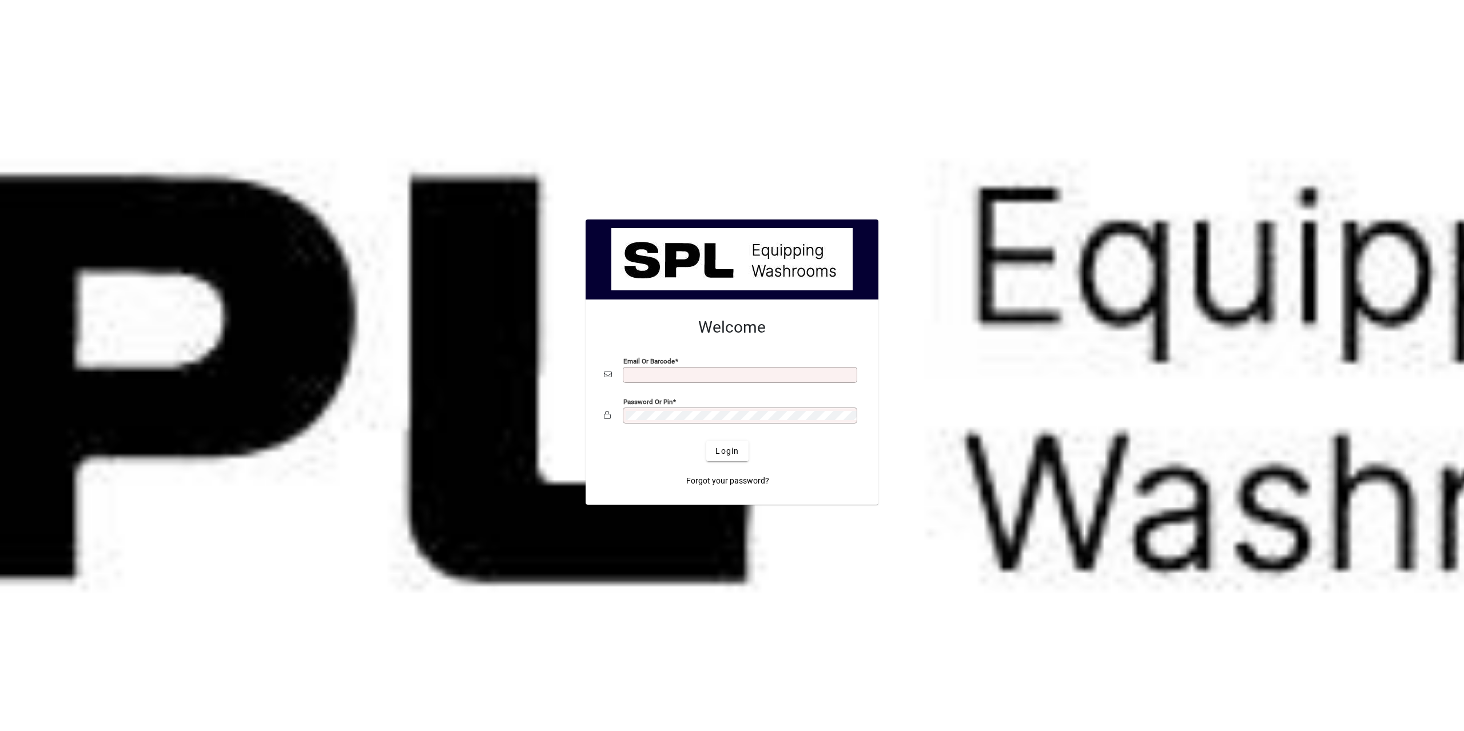 The image size is (1464, 731). What do you see at coordinates (727, 451) in the screenshot?
I see `span: Login` at bounding box center [727, 451].